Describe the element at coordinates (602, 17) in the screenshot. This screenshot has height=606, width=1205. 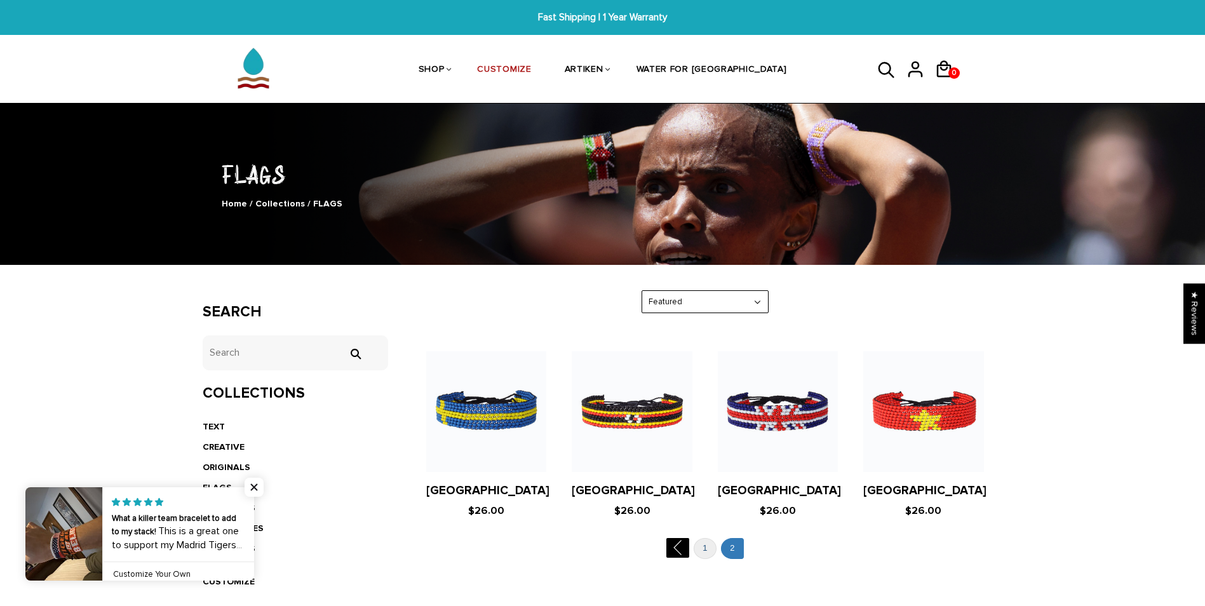
I see `span: Fast Shipping | 1 Year Warranty` at that location.